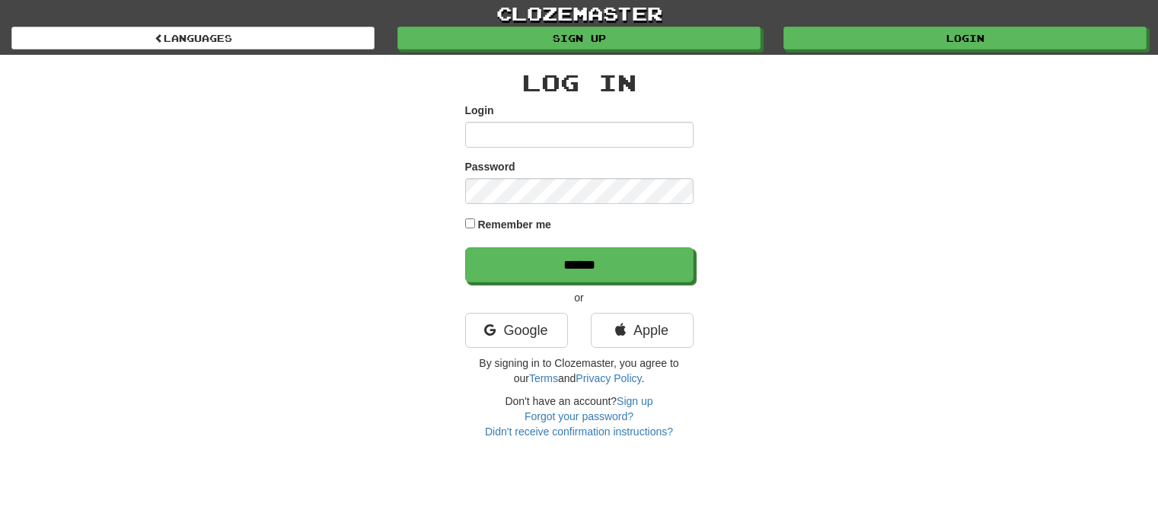 The width and height of the screenshot is (1158, 529). Describe the element at coordinates (580, 371) in the screenshot. I see `p: By signing in to Clozemaster, you agree to our and .` at that location.